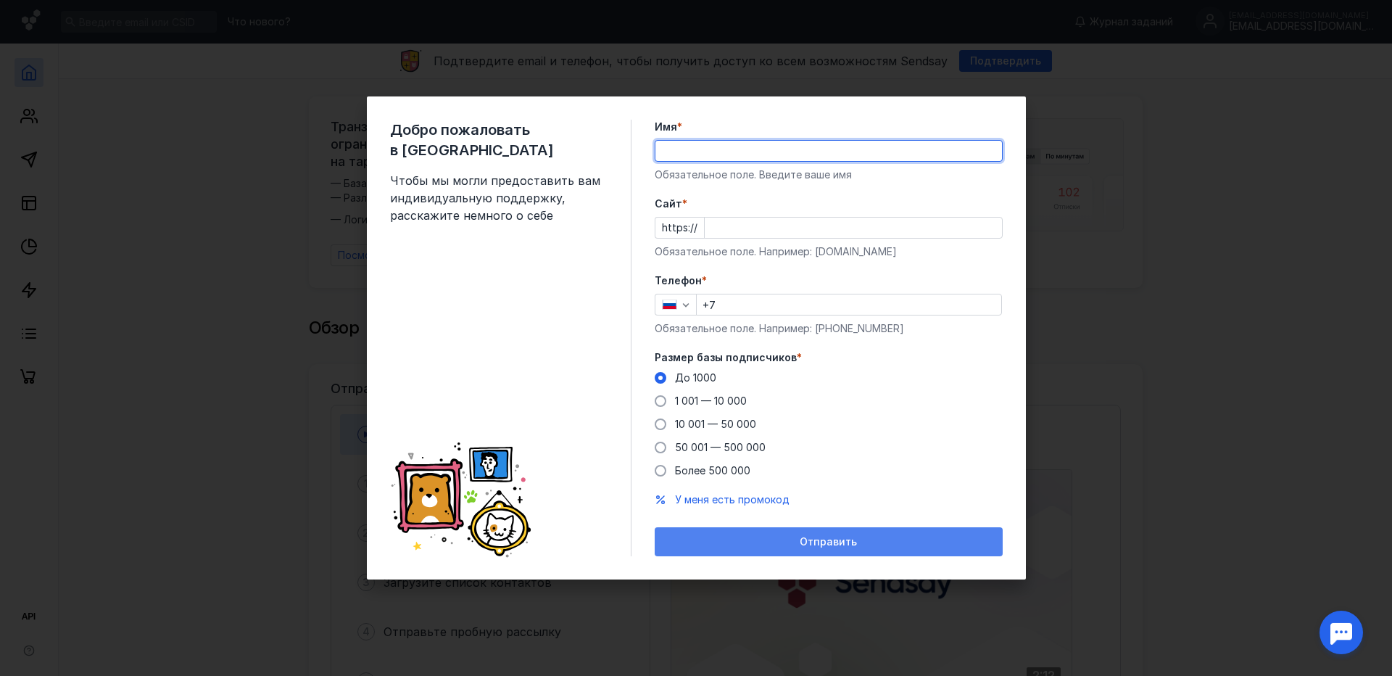 The image size is (1392, 676). I want to click on span: Телефон, so click(678, 281).